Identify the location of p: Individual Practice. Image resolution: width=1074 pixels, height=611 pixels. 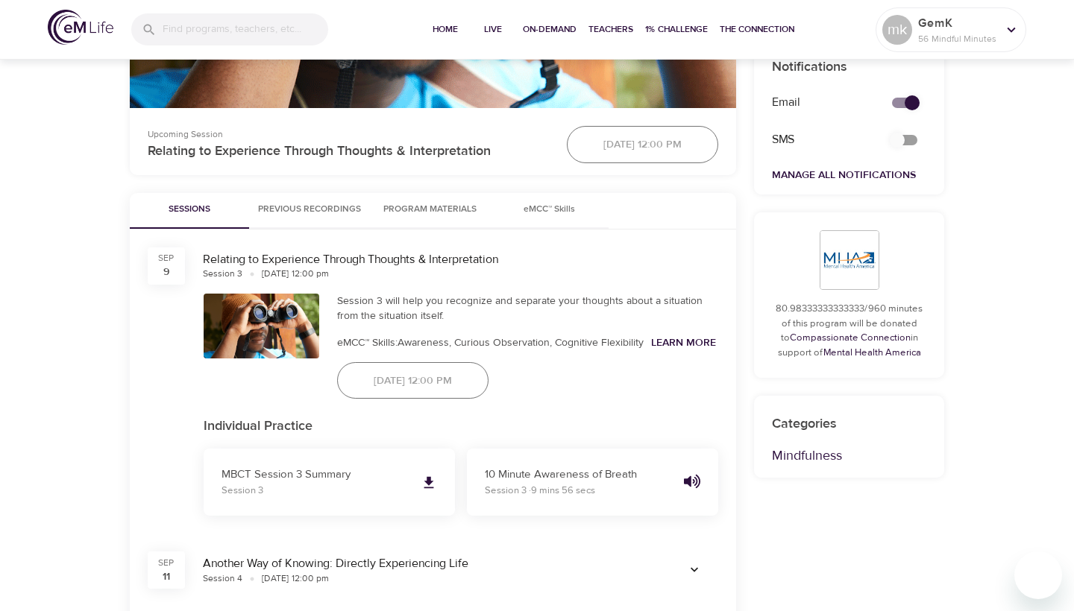
(461, 426).